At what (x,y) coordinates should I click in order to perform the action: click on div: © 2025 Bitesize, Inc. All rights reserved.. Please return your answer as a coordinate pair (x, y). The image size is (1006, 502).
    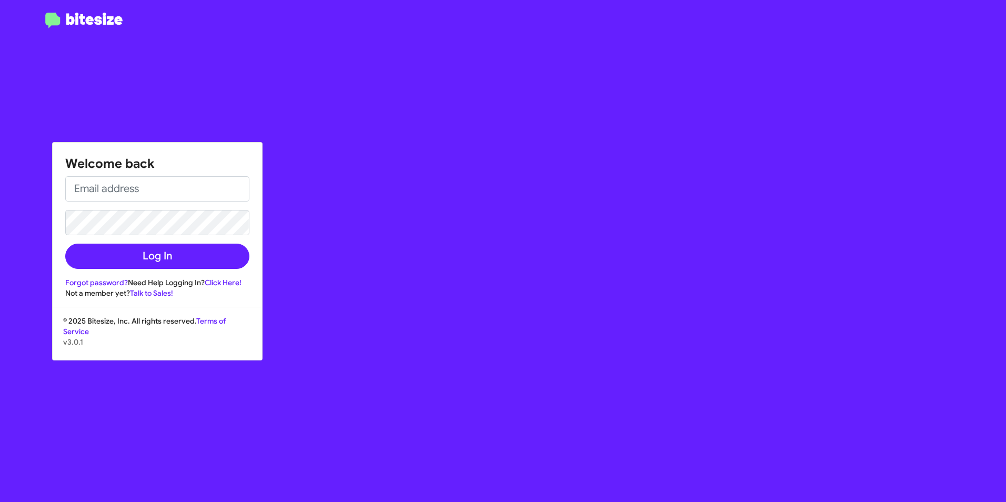
    Looking at the image, I should click on (157, 338).